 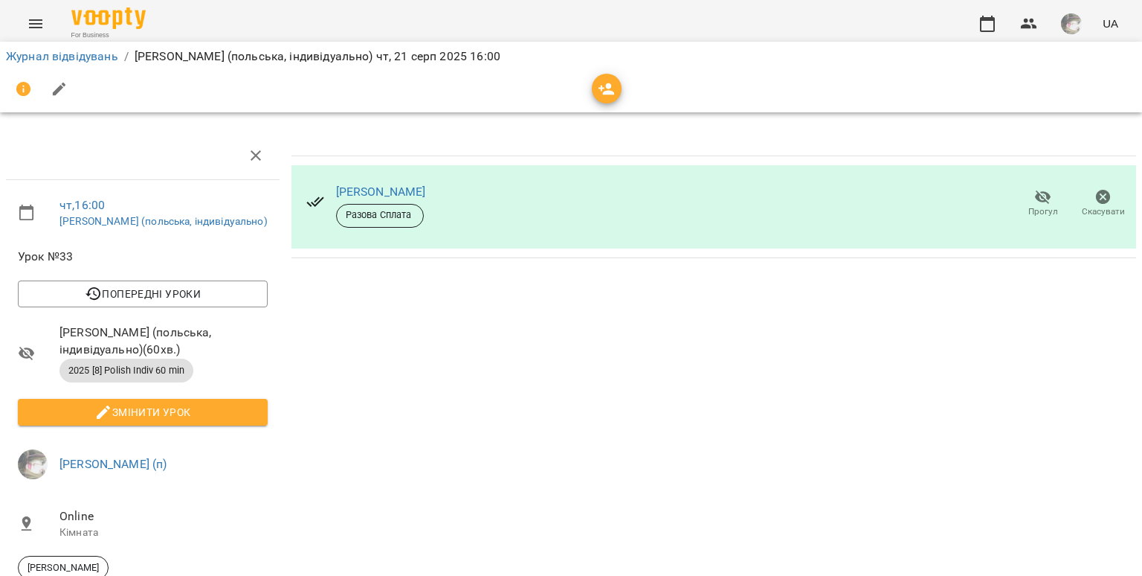 What do you see at coordinates (62, 56) in the screenshot?
I see `a: Журнал відвідувань` at bounding box center [62, 56].